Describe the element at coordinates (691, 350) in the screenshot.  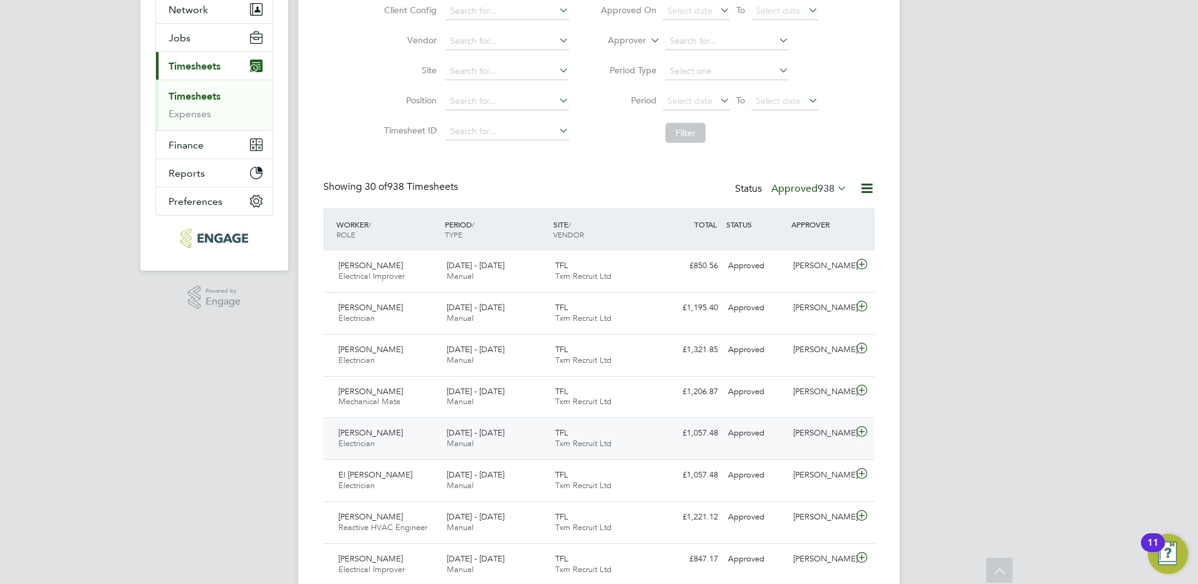
I see `div: £1,321.85` at that location.